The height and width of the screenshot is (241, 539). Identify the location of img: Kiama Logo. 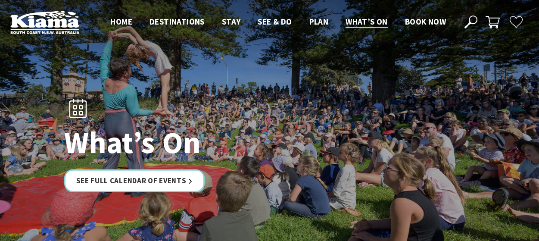
(45, 22).